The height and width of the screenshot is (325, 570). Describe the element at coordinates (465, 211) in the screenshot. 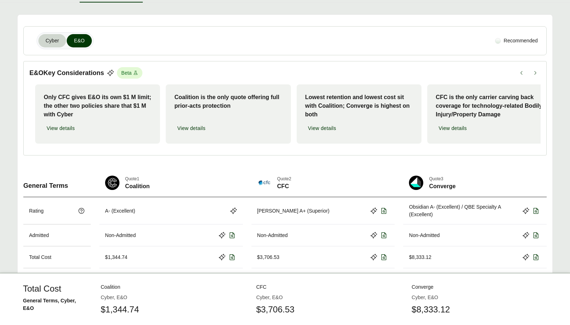

I see `div: Obsidian A- (Excellent) / QBE Specialty A (Excellent)` at that location.